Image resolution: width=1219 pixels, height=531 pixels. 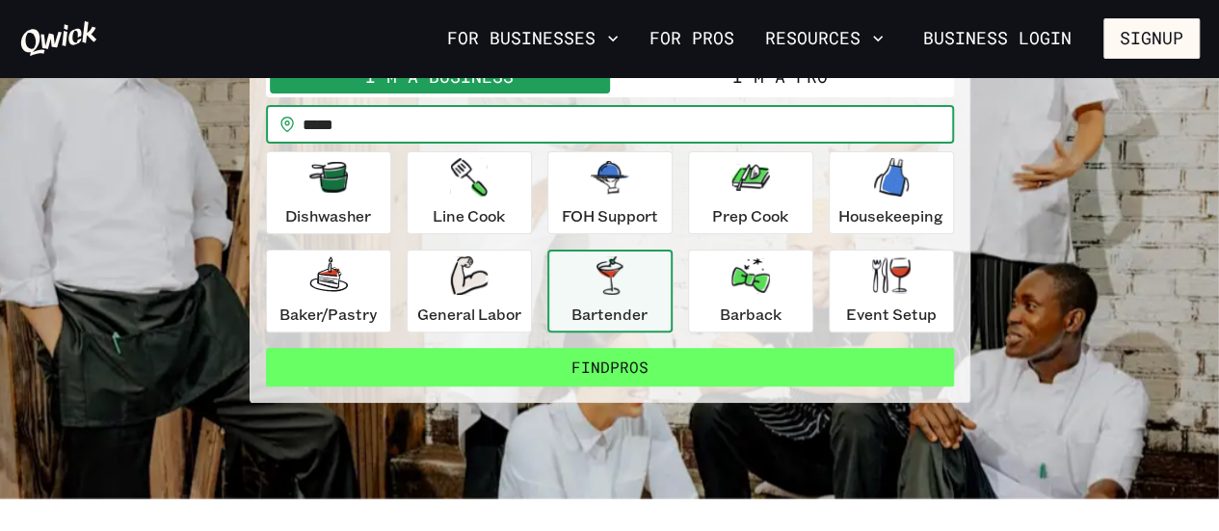 I want to click on button: Baker/Pastry, so click(x=328, y=291).